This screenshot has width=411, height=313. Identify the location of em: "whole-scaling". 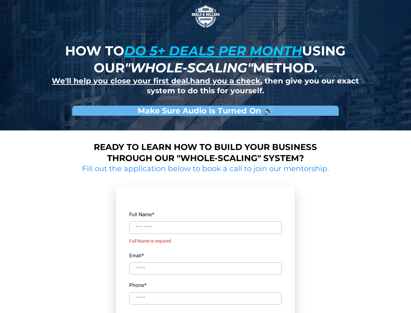
(189, 67).